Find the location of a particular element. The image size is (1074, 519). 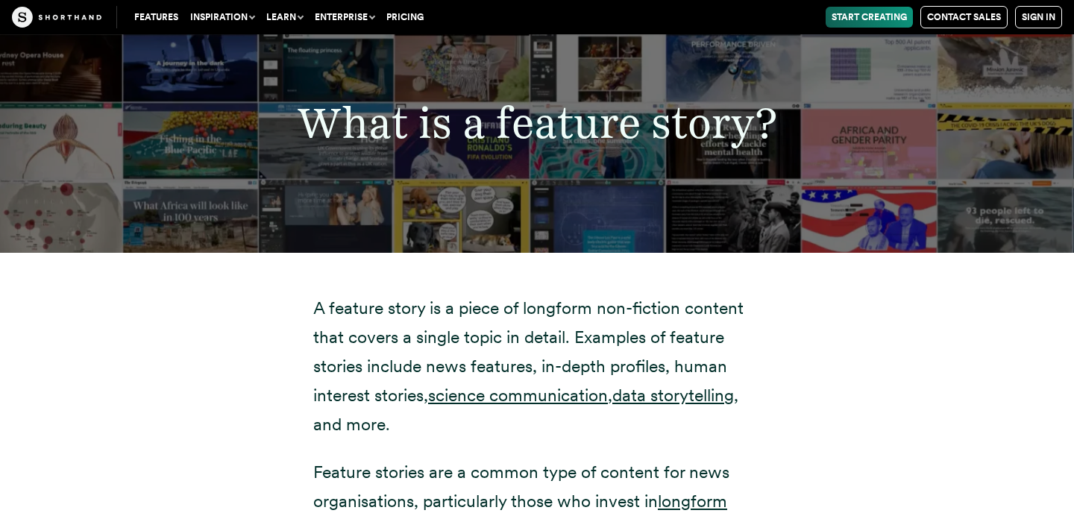

a: Features is located at coordinates (156, 17).